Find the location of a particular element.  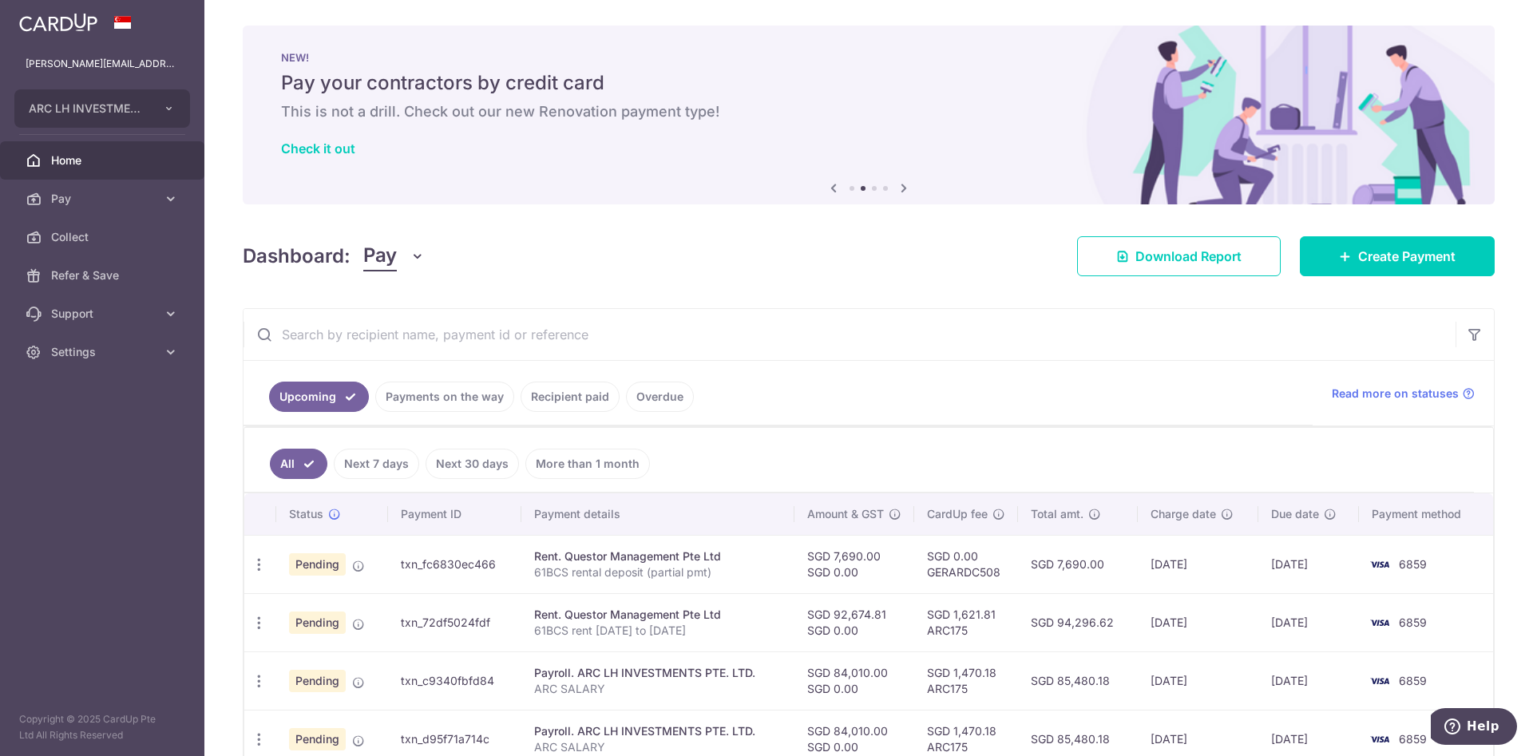

td: txn_fc6830ec466 is located at coordinates (454, 564).